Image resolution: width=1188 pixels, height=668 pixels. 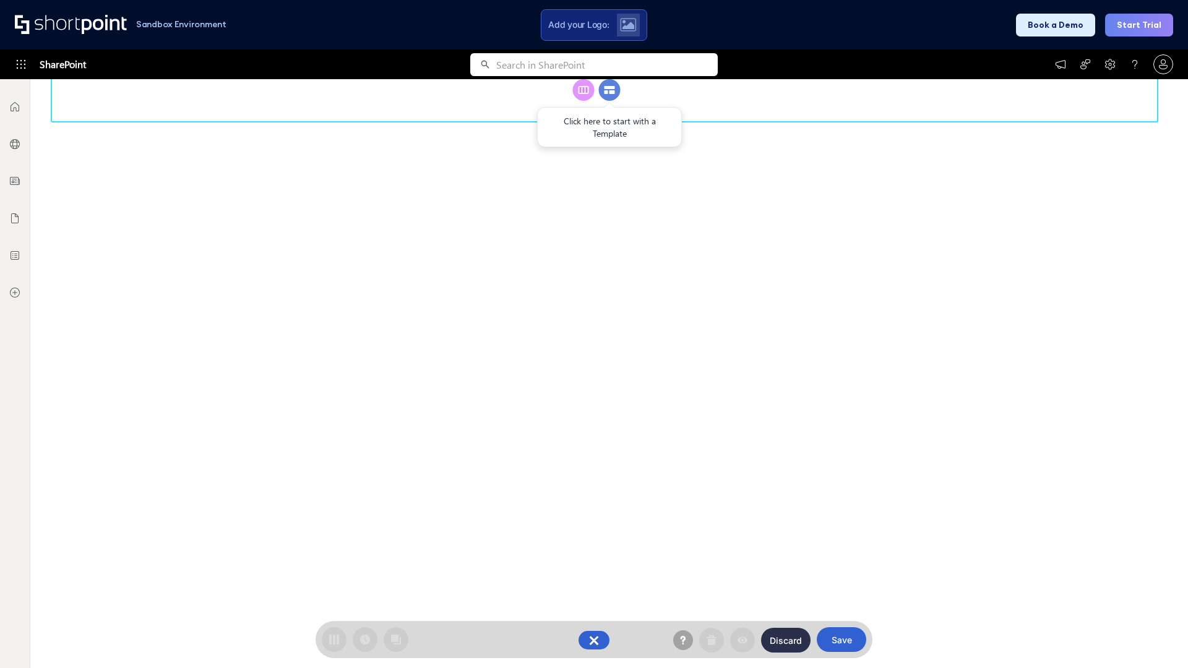 What do you see at coordinates (181, 24) in the screenshot?
I see `h1: Sandbox Environment` at bounding box center [181, 24].